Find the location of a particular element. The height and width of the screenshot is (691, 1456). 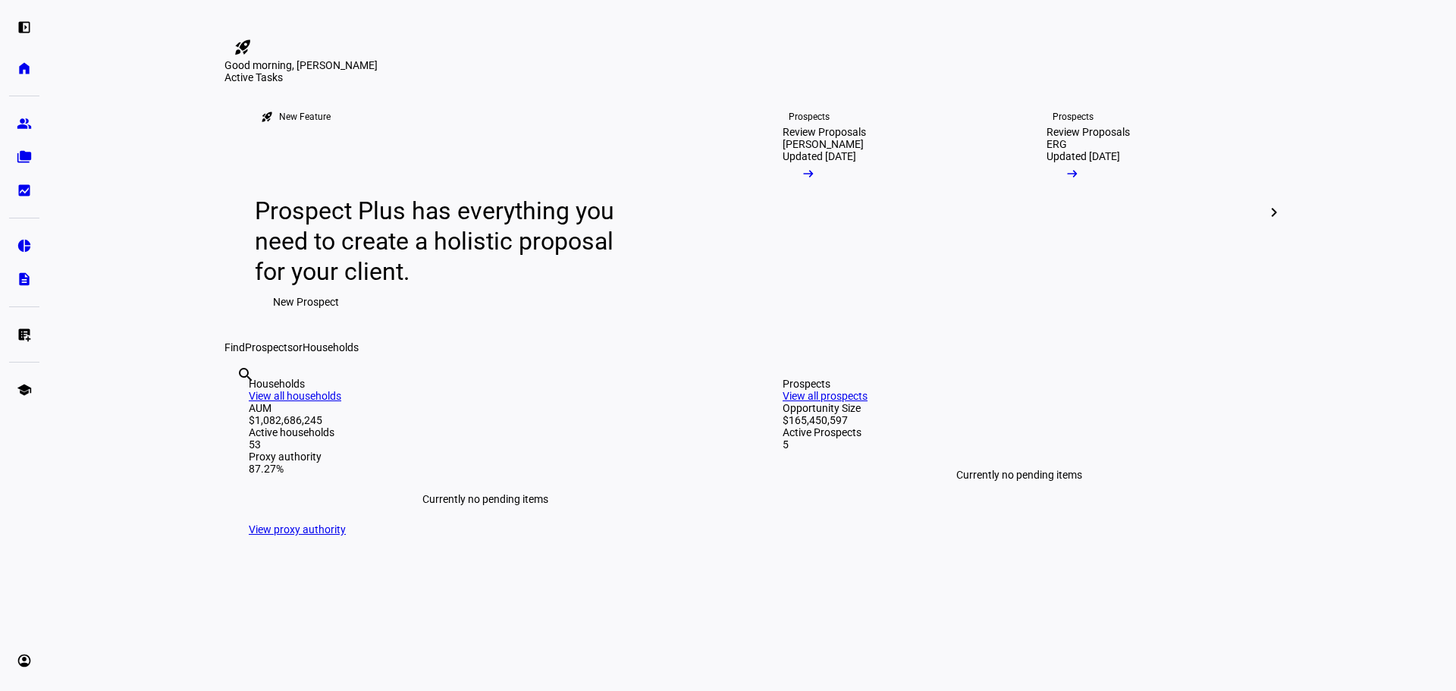

a: bid_landscape is located at coordinates (24, 190).